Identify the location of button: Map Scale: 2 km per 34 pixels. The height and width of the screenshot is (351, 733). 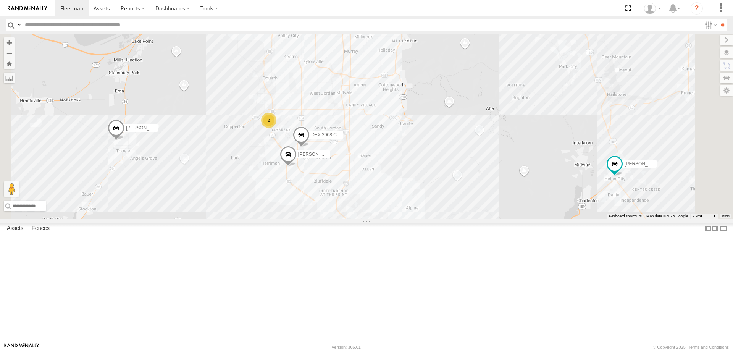
(704, 216).